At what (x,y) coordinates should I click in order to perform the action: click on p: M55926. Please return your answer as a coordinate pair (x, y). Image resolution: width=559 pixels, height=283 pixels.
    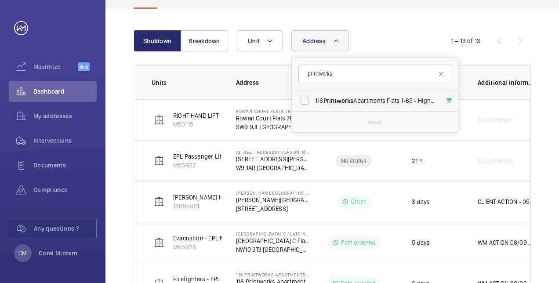
    Looking at the image, I should click on (225, 247).